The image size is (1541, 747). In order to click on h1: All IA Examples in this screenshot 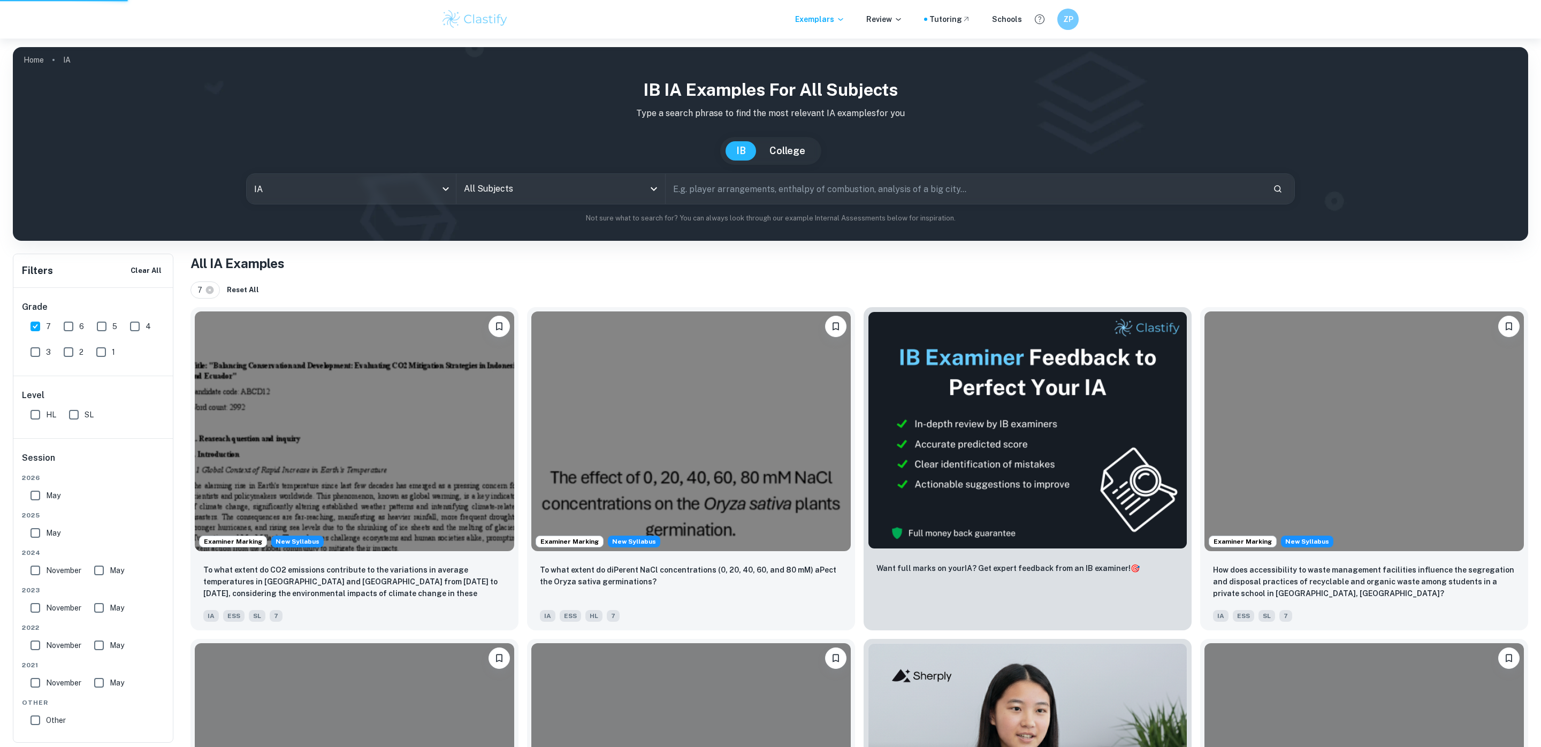, I will do `click(859, 263)`.